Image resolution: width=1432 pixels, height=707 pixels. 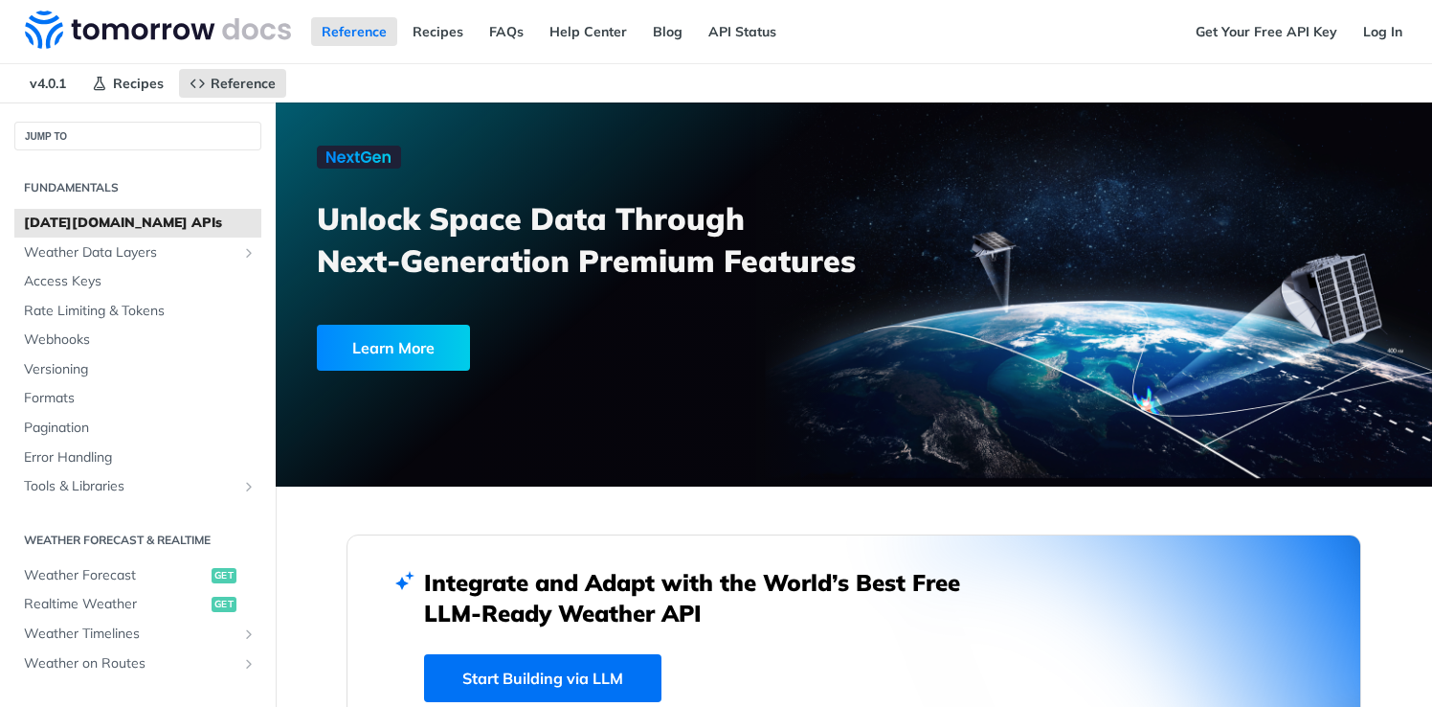 I want to click on a: Tools & LibrariesShow subpages for Tools & Libraries, so click(x=138, y=486).